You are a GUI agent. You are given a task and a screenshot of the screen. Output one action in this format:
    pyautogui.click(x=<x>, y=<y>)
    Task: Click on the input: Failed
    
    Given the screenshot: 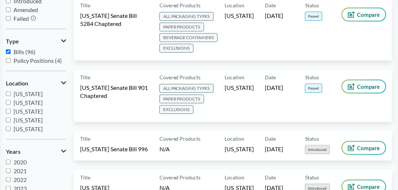 What is the action you would take?
    pyautogui.click(x=8, y=18)
    